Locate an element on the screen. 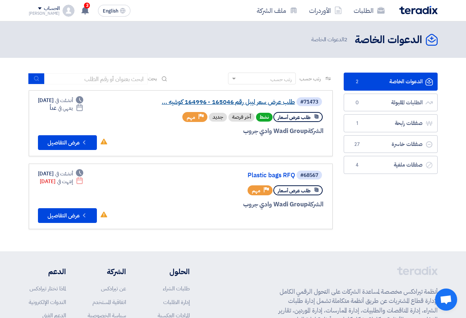  div: أخر فرصة is located at coordinates (241, 117).